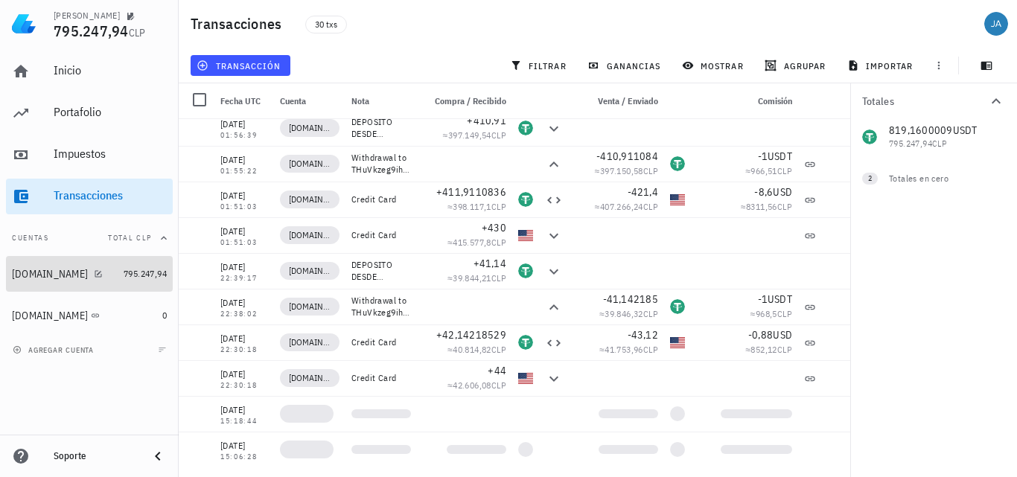 This screenshot has height=477, width=1017. What do you see at coordinates (89, 113) in the screenshot?
I see `a: Portafolio` at bounding box center [89, 113].